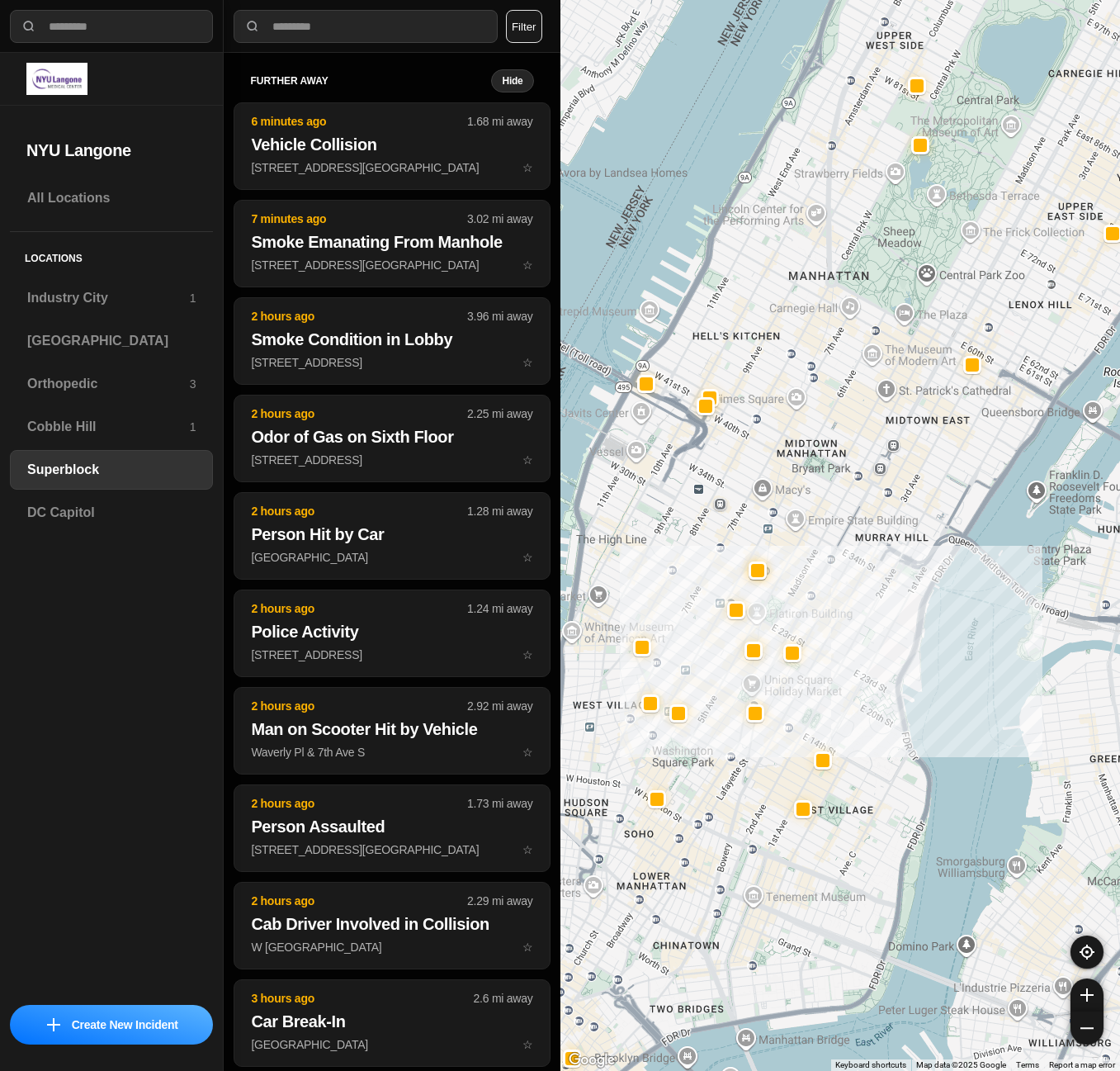  I want to click on a: Industry City1, so click(112, 298).